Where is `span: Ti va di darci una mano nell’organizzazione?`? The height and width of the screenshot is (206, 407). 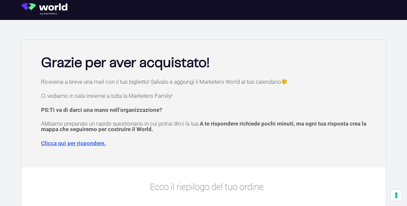
span: Ti va di darci una mano nell’organizzazione? is located at coordinates (106, 110).